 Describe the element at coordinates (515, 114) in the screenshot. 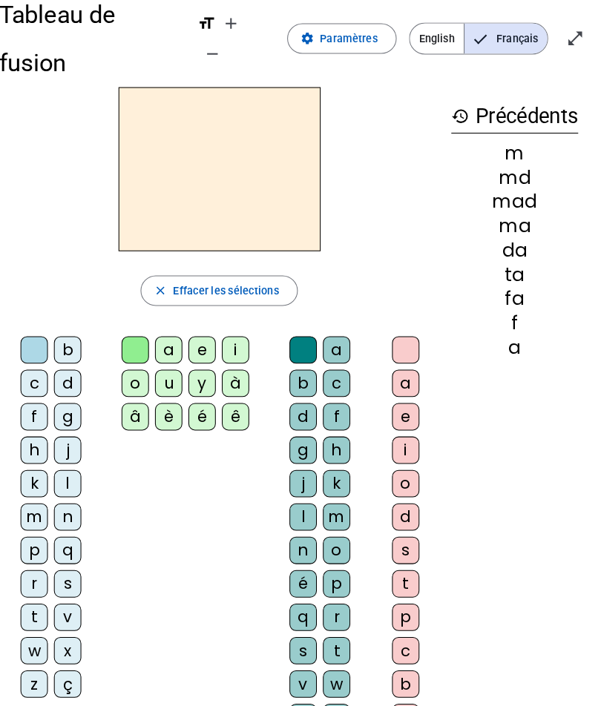

I see `h3: Précédents` at that location.